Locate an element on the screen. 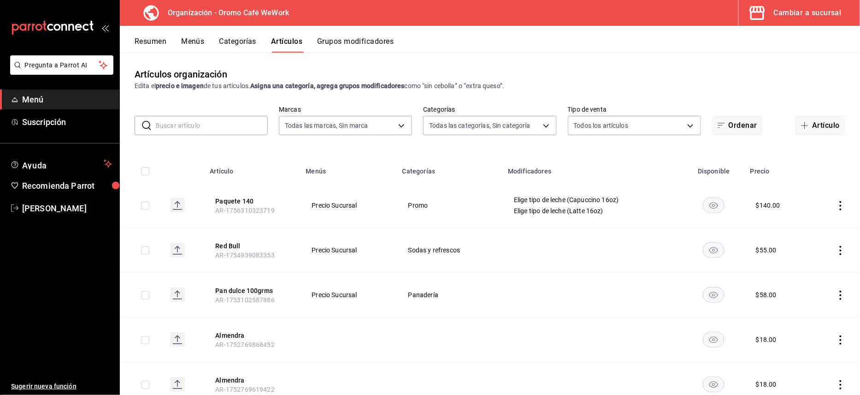 This screenshot has height=395, width=860. div: Edita el de tus artículos. como “sin cebolla” o “extra queso”. is located at coordinates (490, 86).